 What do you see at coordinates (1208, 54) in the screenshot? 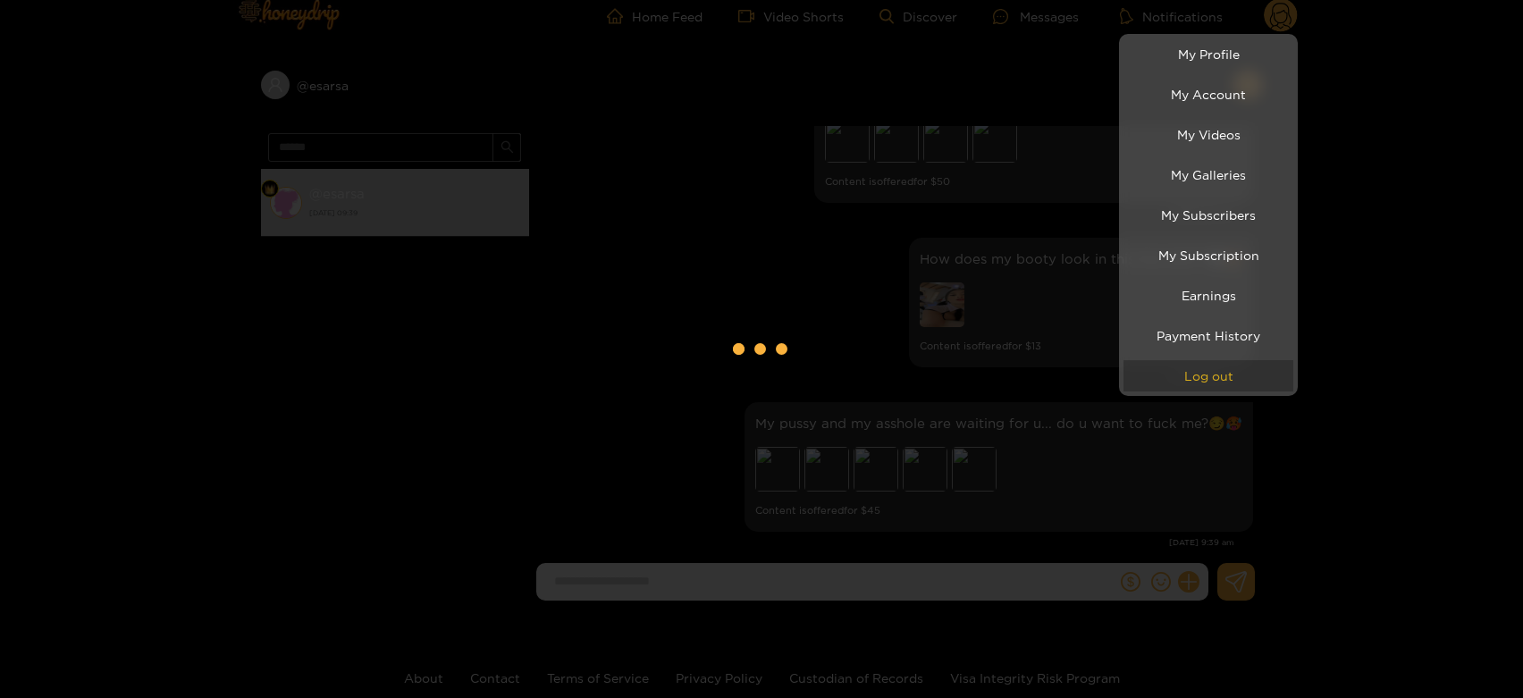
I see `a: My Profile` at bounding box center [1208, 54].